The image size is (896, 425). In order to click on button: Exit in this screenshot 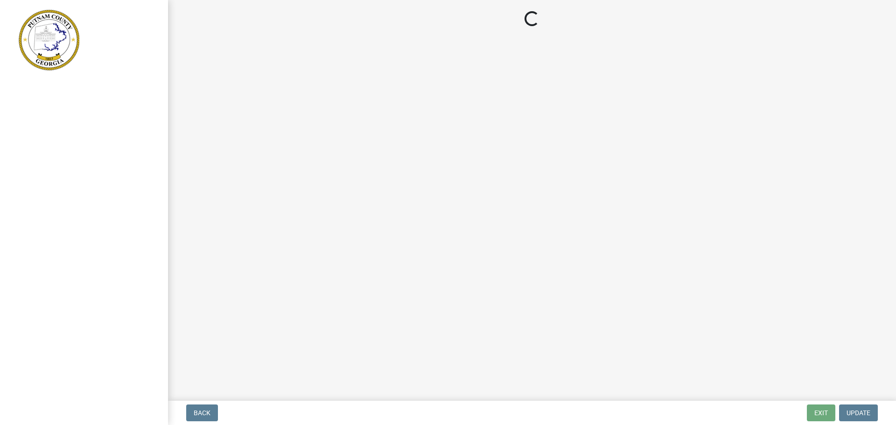, I will do `click(821, 413)`.